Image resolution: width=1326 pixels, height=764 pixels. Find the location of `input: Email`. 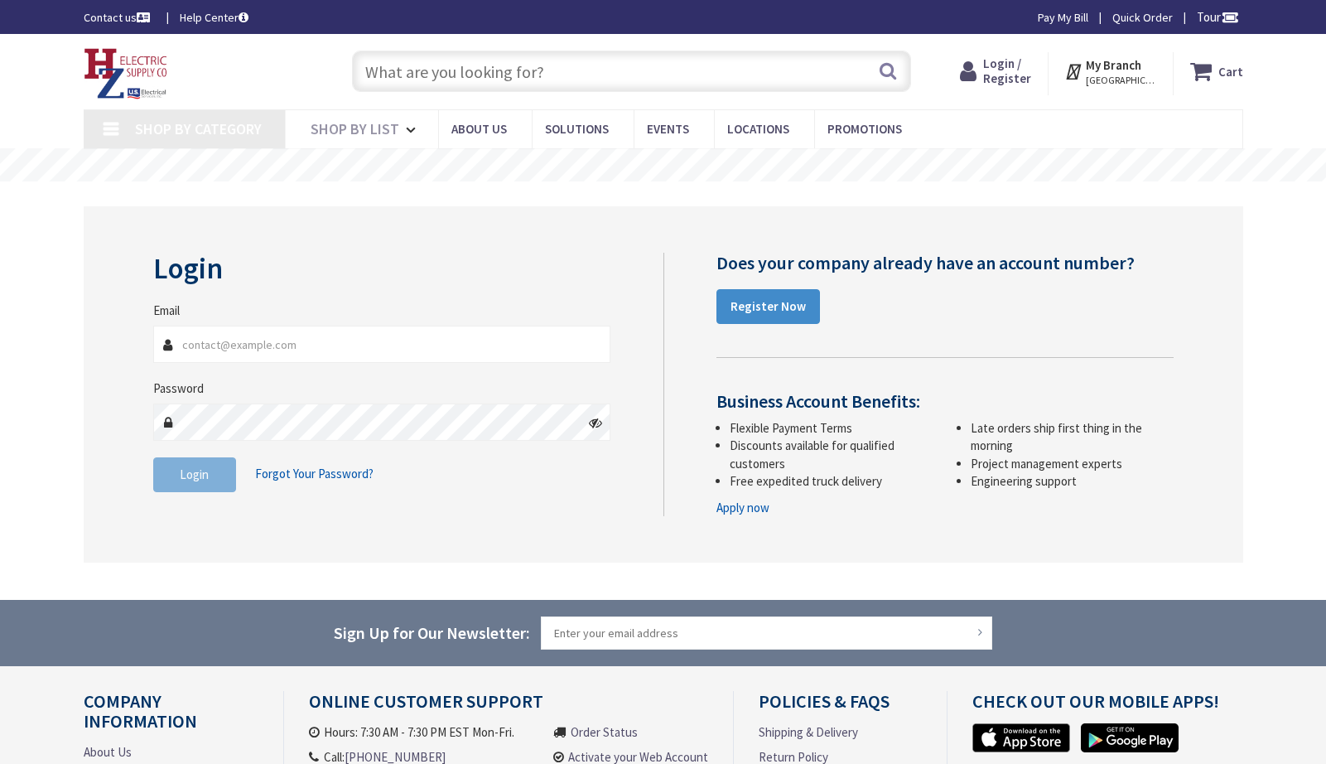

input: Email is located at coordinates (382, 344).